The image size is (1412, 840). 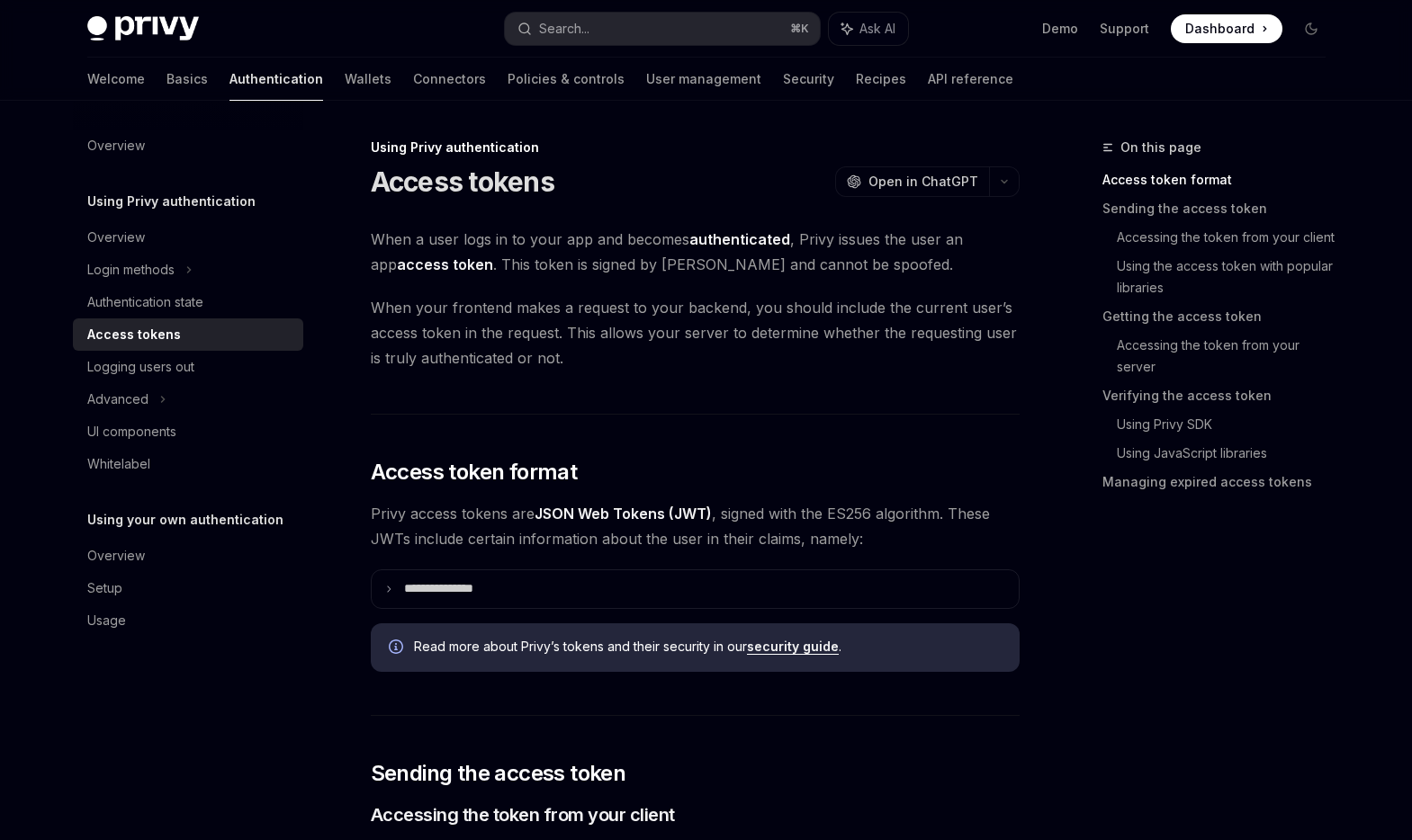 I want to click on span: Ask AI, so click(x=877, y=29).